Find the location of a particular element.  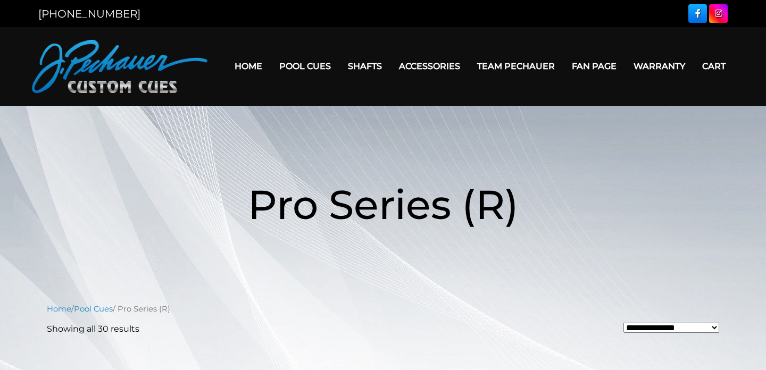

nav: Breadcrumb is located at coordinates (383, 309).